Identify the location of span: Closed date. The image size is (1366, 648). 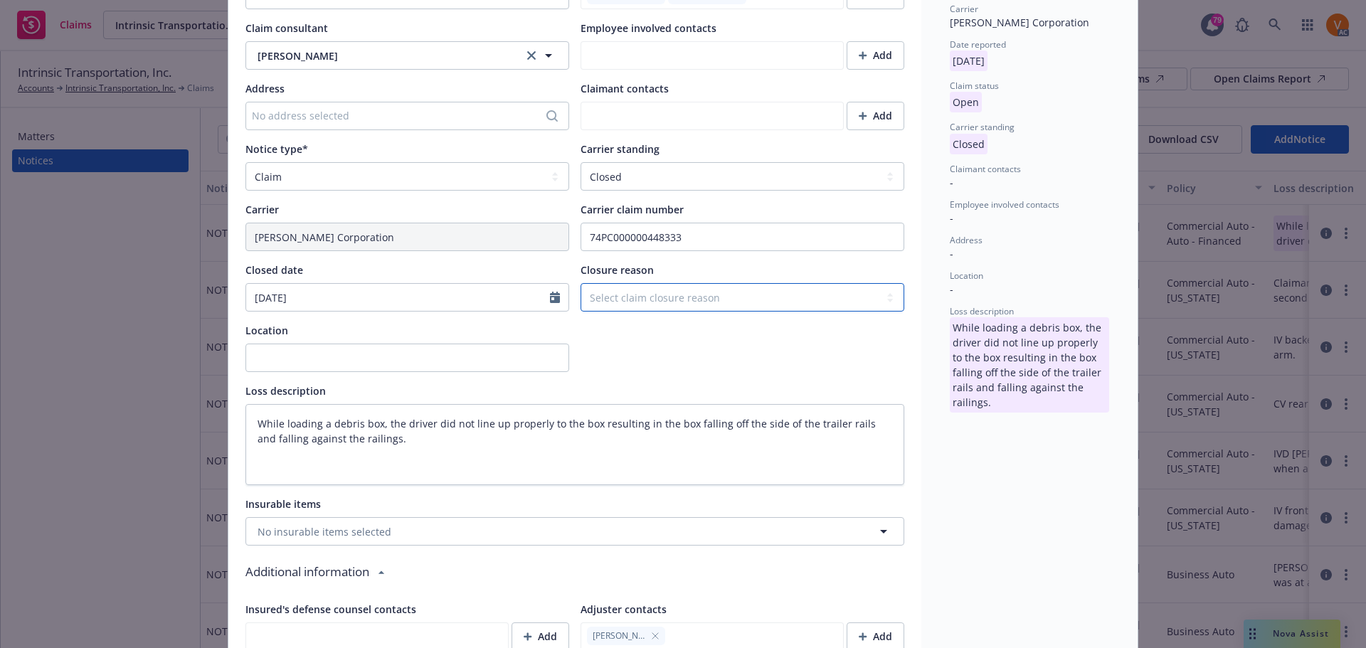
(274, 270).